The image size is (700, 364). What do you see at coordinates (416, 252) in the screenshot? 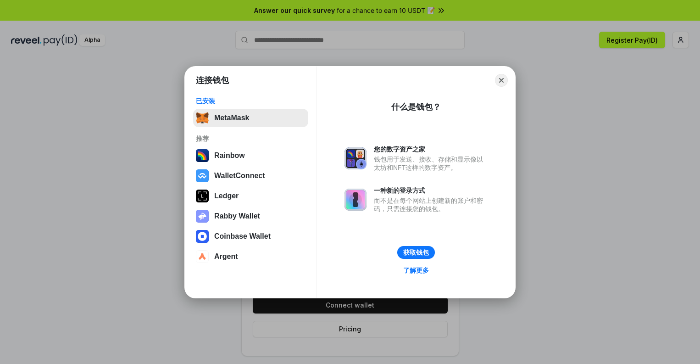
I see `div: 获取钱包` at bounding box center [416, 252].